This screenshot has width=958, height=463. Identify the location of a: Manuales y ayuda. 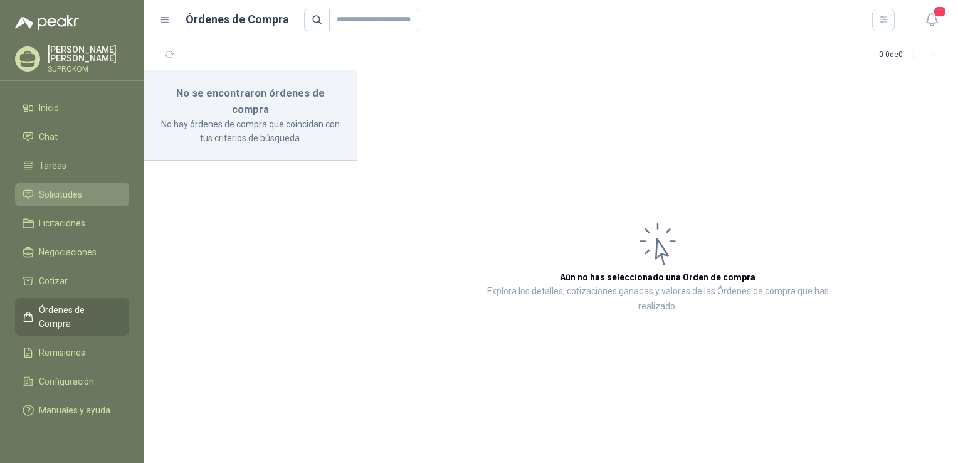
(72, 410).